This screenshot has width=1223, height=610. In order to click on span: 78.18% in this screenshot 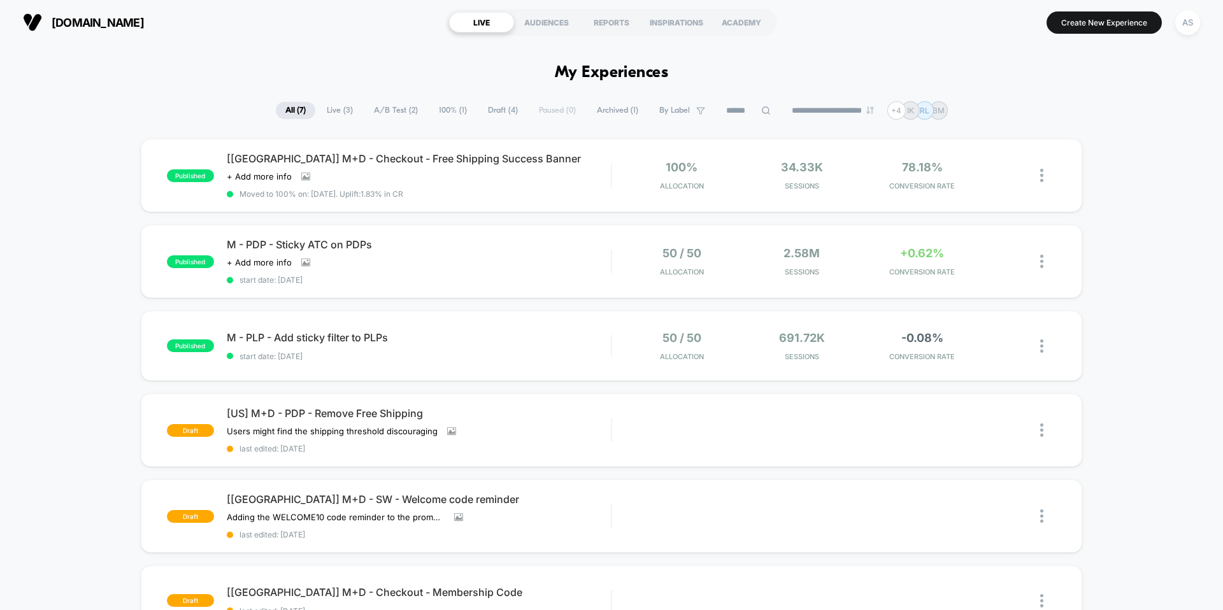, I will do `click(922, 167)`.